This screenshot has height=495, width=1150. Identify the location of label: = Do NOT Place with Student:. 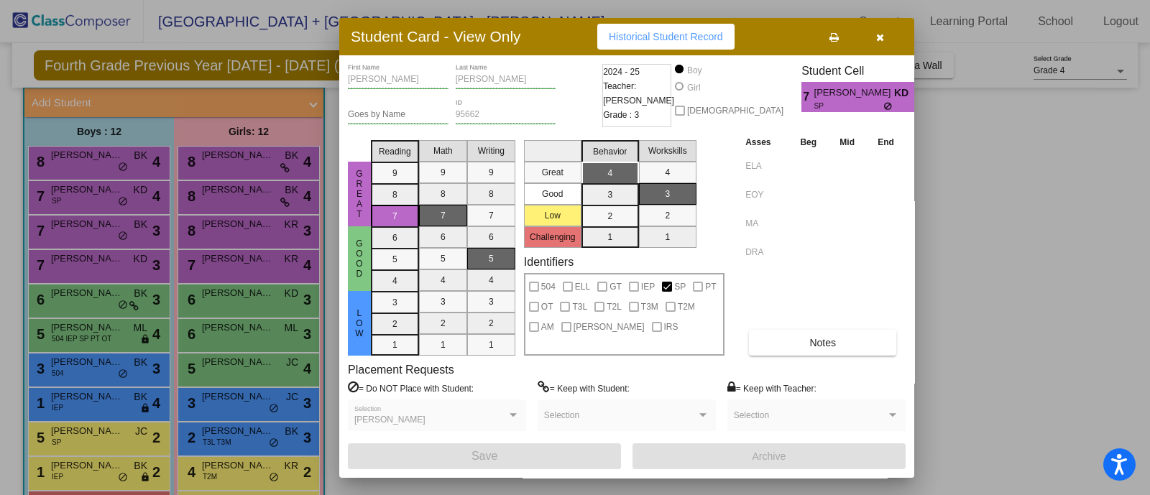
(410, 388).